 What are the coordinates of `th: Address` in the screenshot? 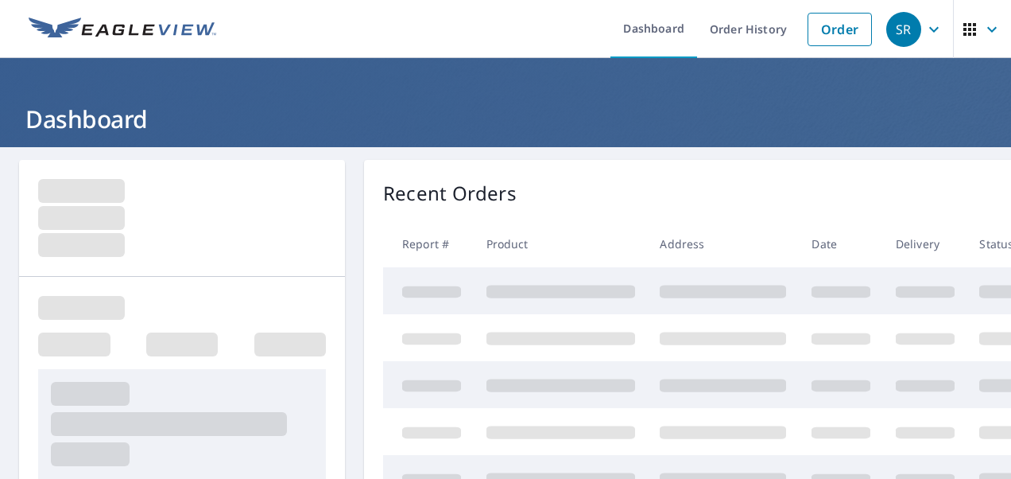 It's located at (723, 243).